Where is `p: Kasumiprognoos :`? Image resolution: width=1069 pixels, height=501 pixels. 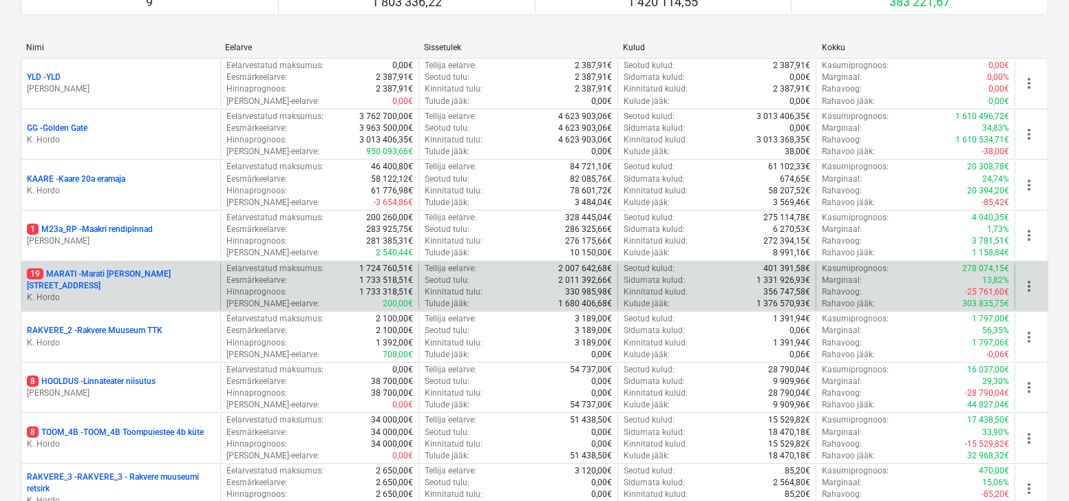
p: Kasumiprognoos : is located at coordinates (855, 420).